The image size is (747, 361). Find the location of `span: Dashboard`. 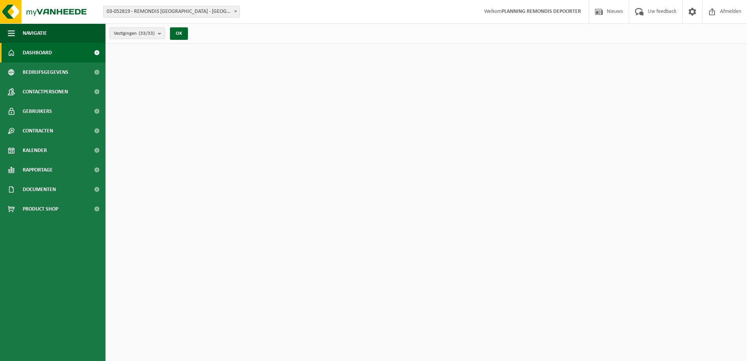

span: Dashboard is located at coordinates (37, 53).